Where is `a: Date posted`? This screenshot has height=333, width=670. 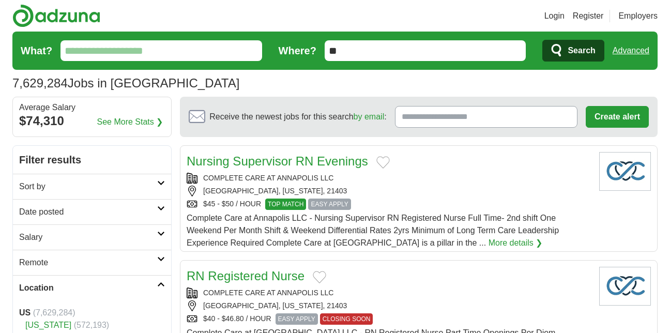 a: Date posted is located at coordinates (92, 211).